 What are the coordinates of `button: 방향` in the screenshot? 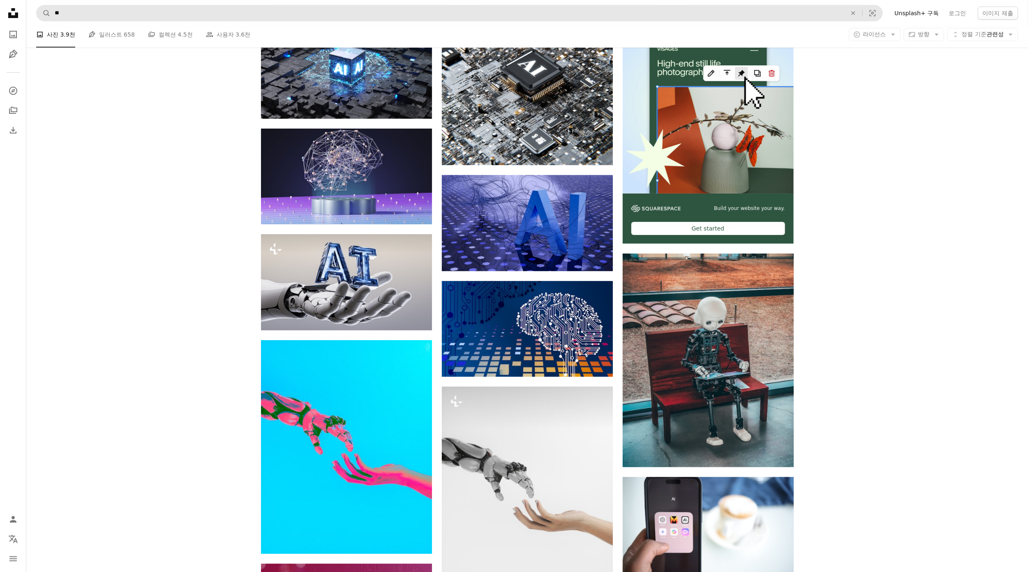 It's located at (924, 35).